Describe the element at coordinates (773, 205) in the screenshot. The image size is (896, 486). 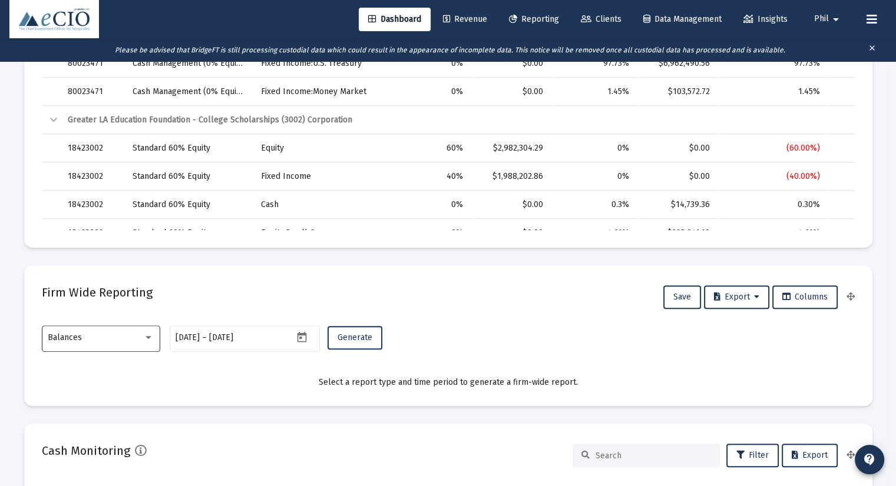
I see `div: 0.30%` at that location.